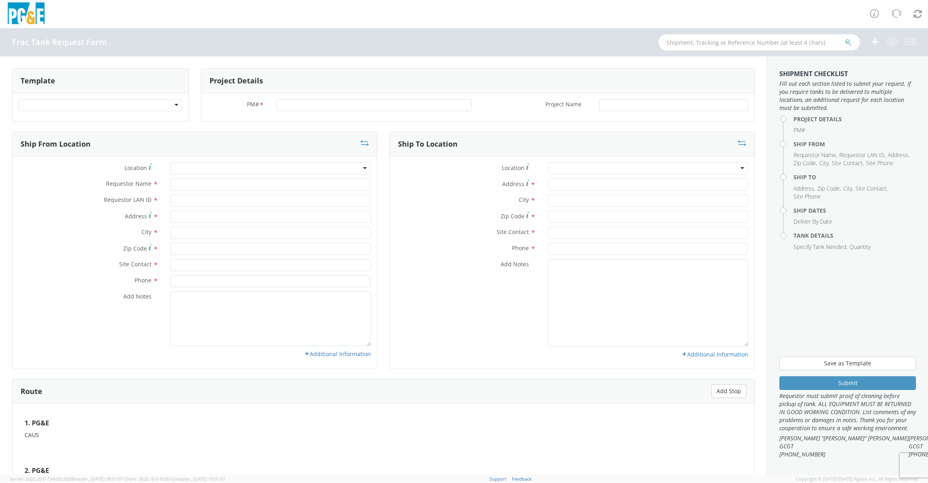 This screenshot has height=483, width=928. I want to click on h4: Project Details, so click(855, 119).